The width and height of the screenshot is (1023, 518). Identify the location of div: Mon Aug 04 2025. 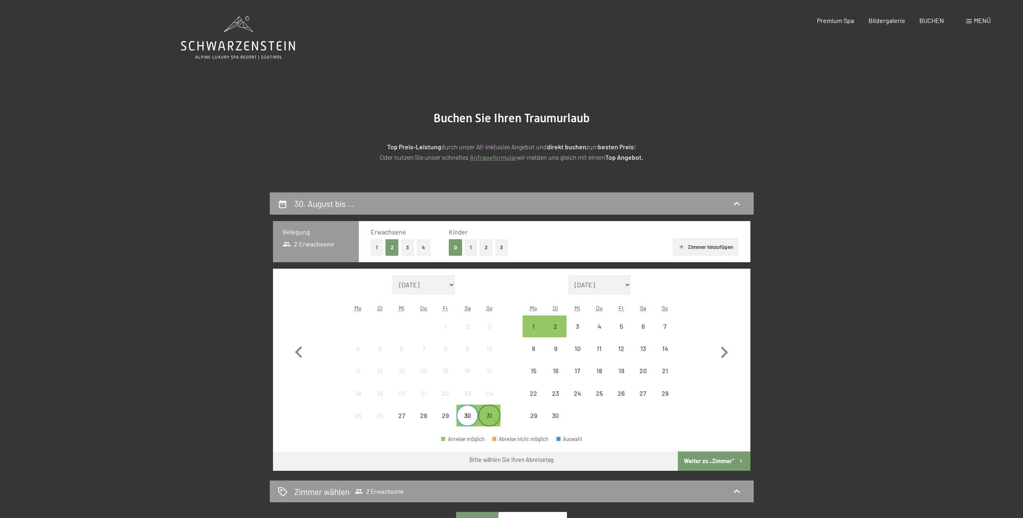
(358, 348).